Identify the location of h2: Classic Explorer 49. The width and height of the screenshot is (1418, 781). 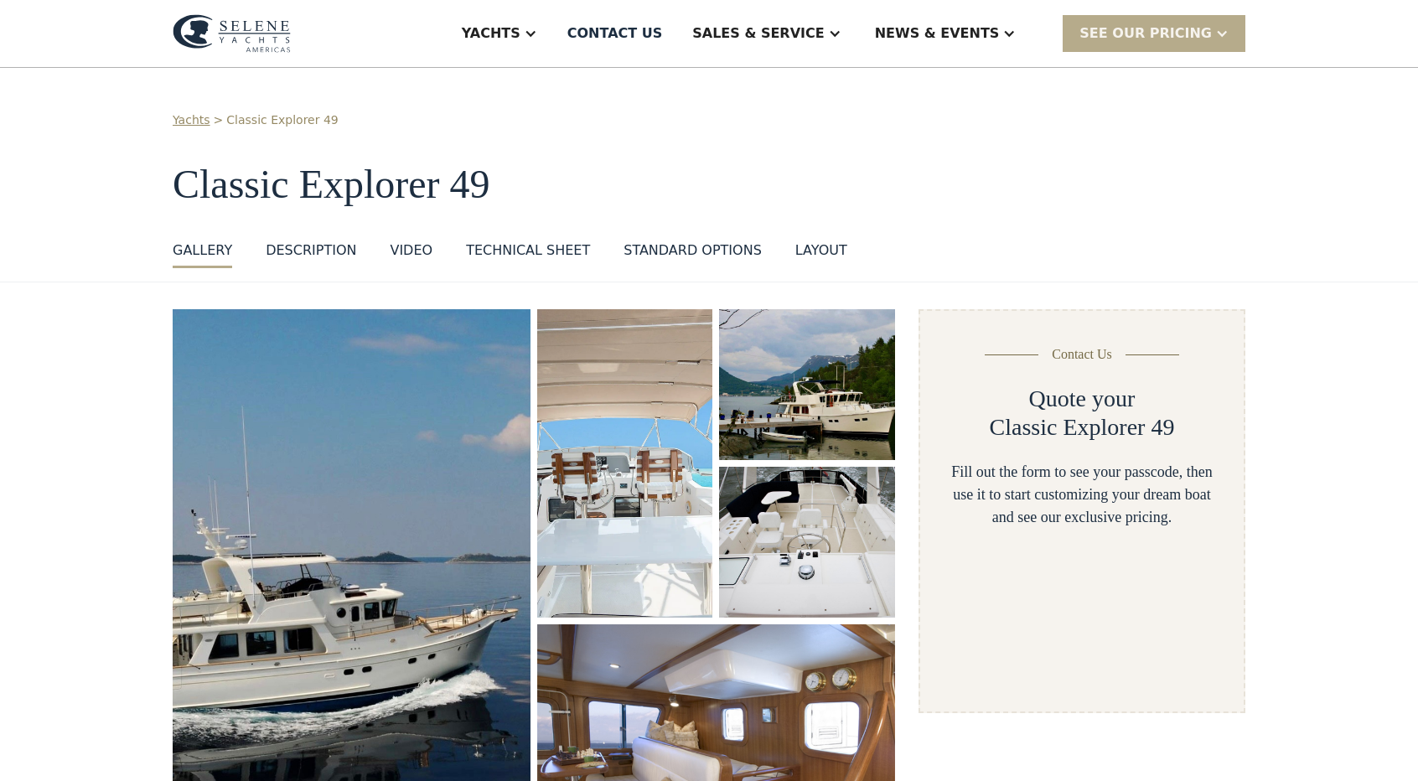
(1082, 428).